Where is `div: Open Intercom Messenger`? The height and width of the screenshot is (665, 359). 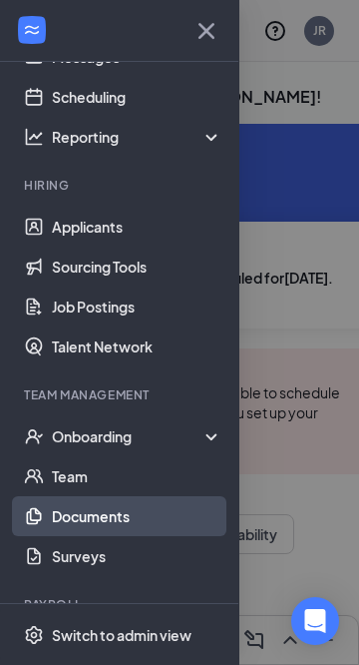
div: Open Intercom Messenger is located at coordinates (315, 621).